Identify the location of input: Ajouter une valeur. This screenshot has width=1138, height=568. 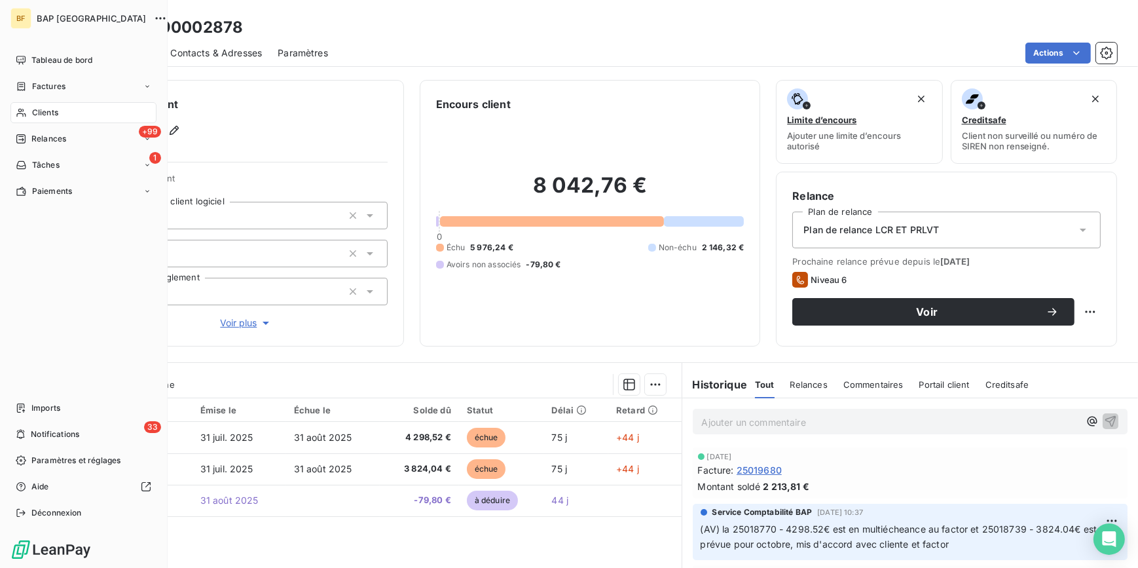
(170, 253).